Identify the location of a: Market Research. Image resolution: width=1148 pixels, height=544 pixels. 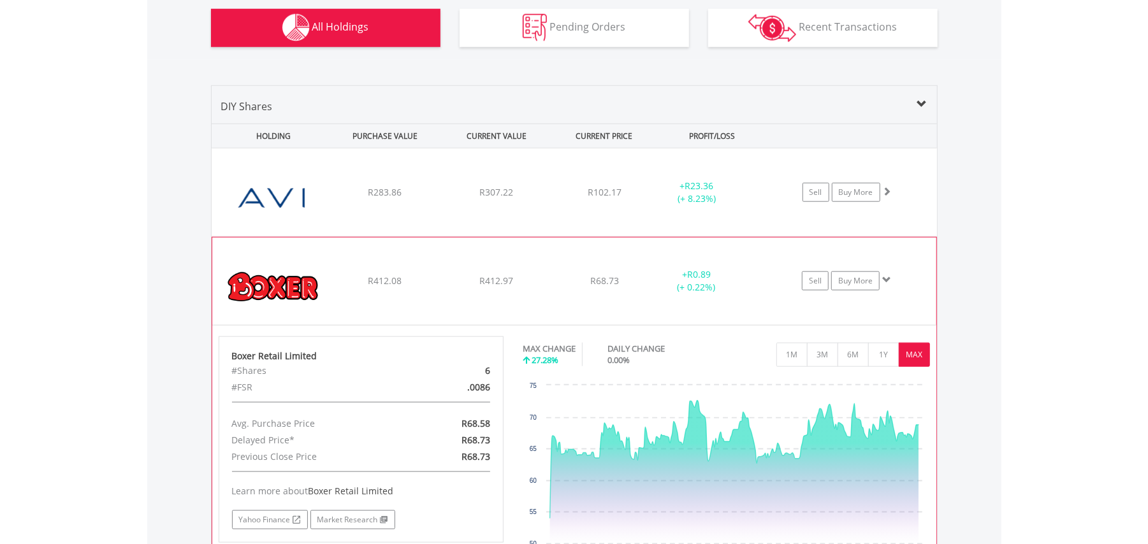
(352, 520).